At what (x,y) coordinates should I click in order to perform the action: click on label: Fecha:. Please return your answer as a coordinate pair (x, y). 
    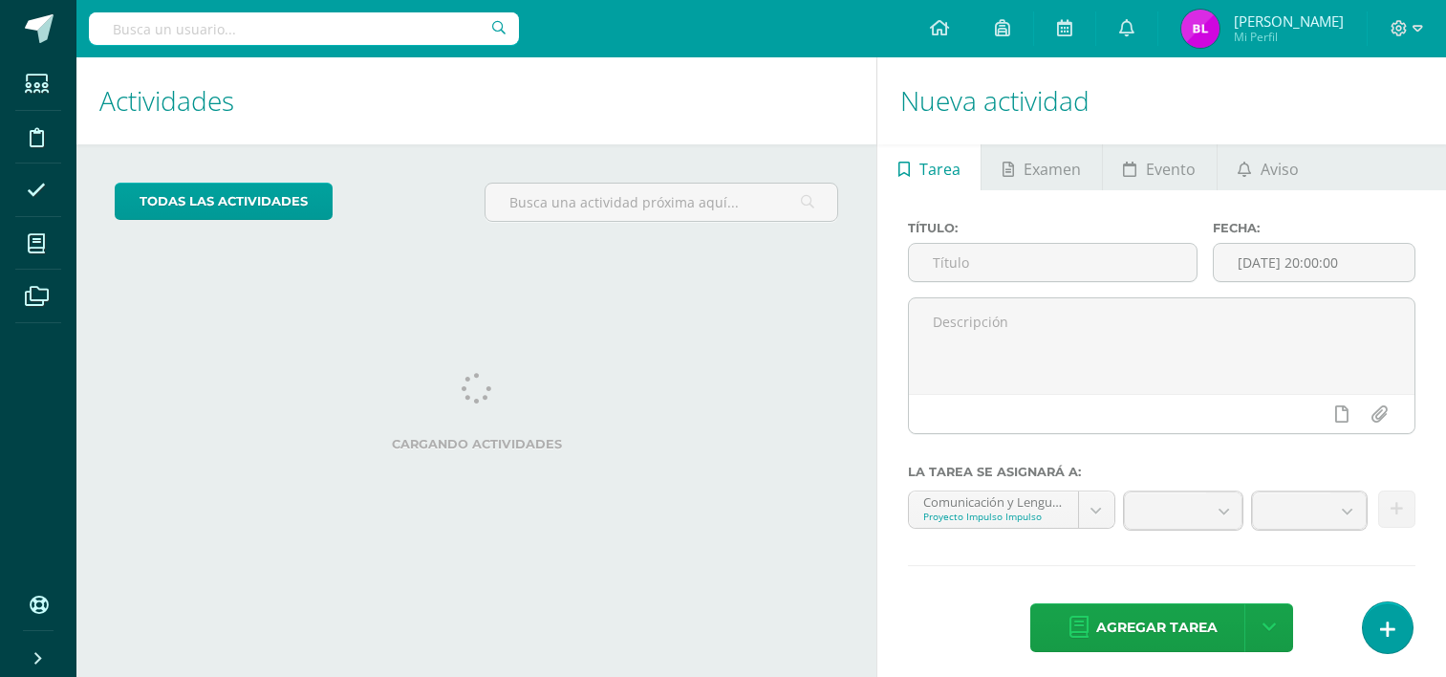
    Looking at the image, I should click on (1314, 228).